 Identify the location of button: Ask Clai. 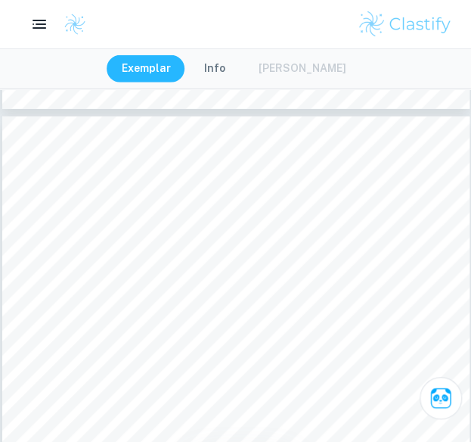
(441, 398).